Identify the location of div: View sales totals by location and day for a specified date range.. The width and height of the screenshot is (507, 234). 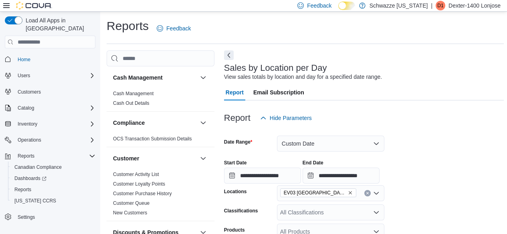
(303, 77).